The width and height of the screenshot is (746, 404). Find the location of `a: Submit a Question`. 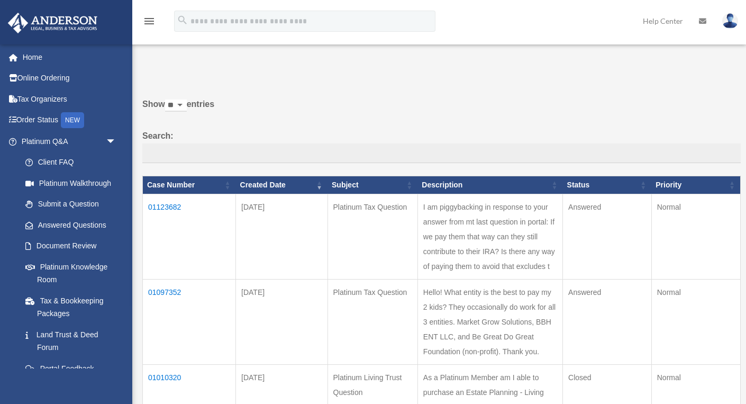

a: Submit a Question is located at coordinates (71, 204).